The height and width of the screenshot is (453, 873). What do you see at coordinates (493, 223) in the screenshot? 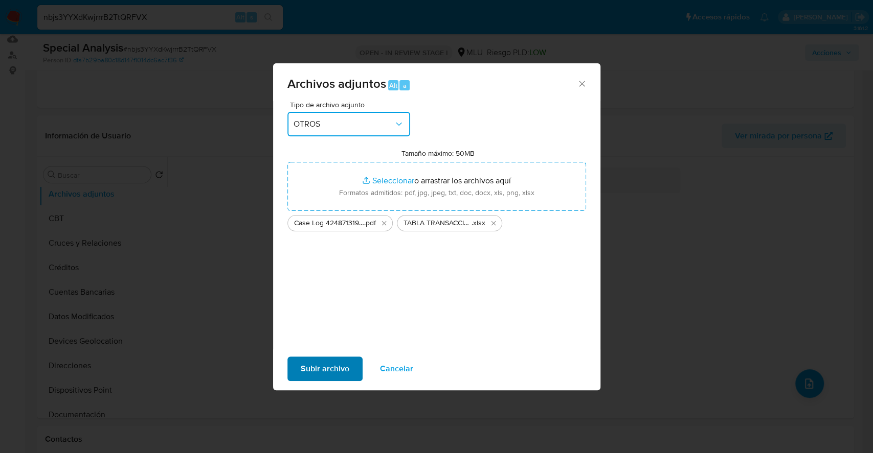
I see `button: Eliminar TABLA TRANSACCIONAL 424871319 25.09.2025.xlsx` at bounding box center [493, 223].